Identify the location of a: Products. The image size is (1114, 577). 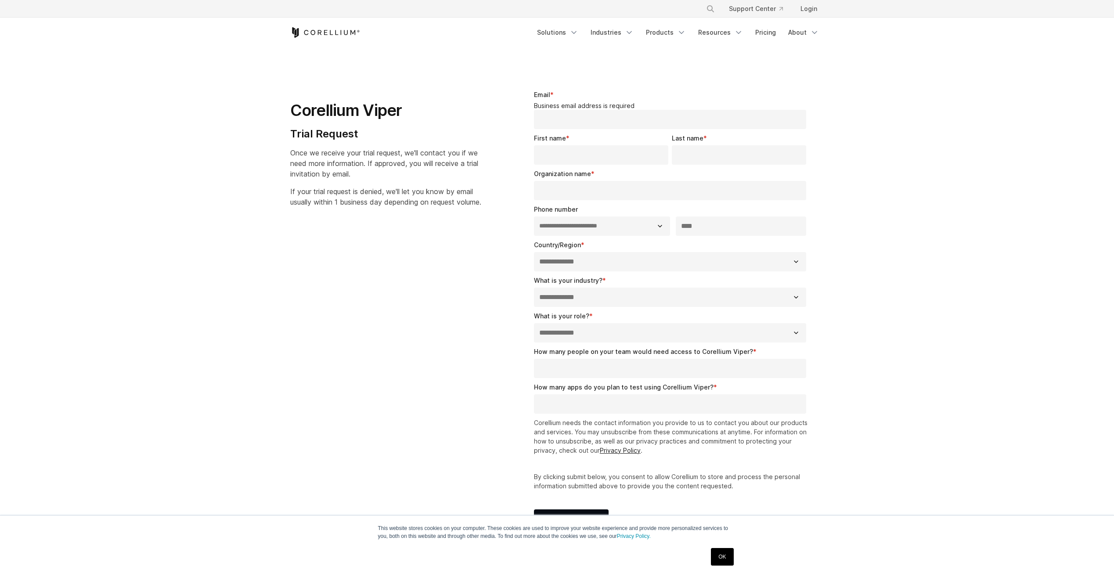
(666, 32).